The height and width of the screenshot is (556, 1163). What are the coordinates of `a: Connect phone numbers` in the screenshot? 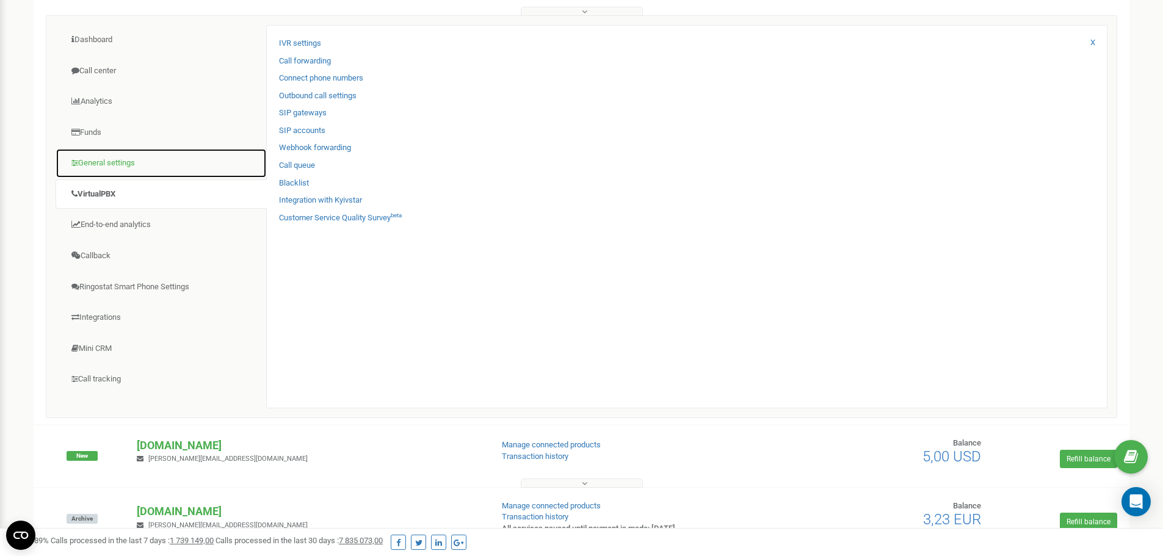 It's located at (321, 78).